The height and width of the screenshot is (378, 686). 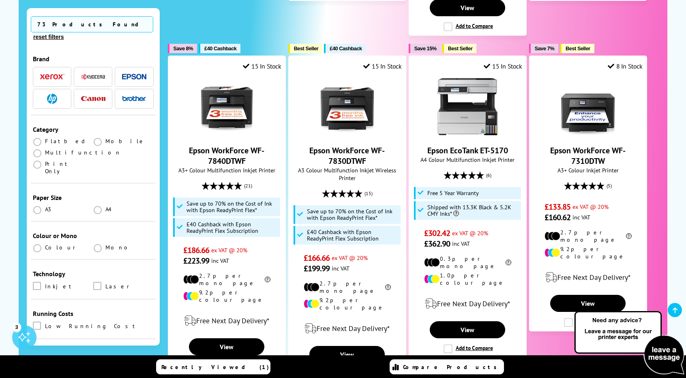 I want to click on div: Category, so click(x=93, y=129).